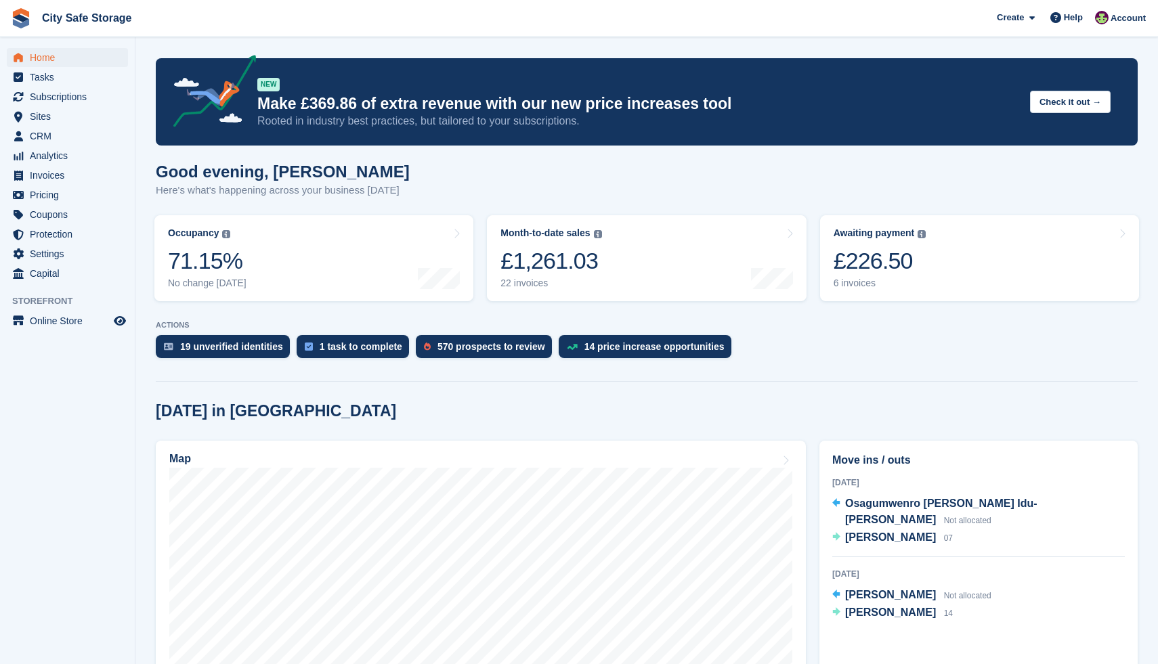  I want to click on a: 570 prospects to review, so click(487, 350).